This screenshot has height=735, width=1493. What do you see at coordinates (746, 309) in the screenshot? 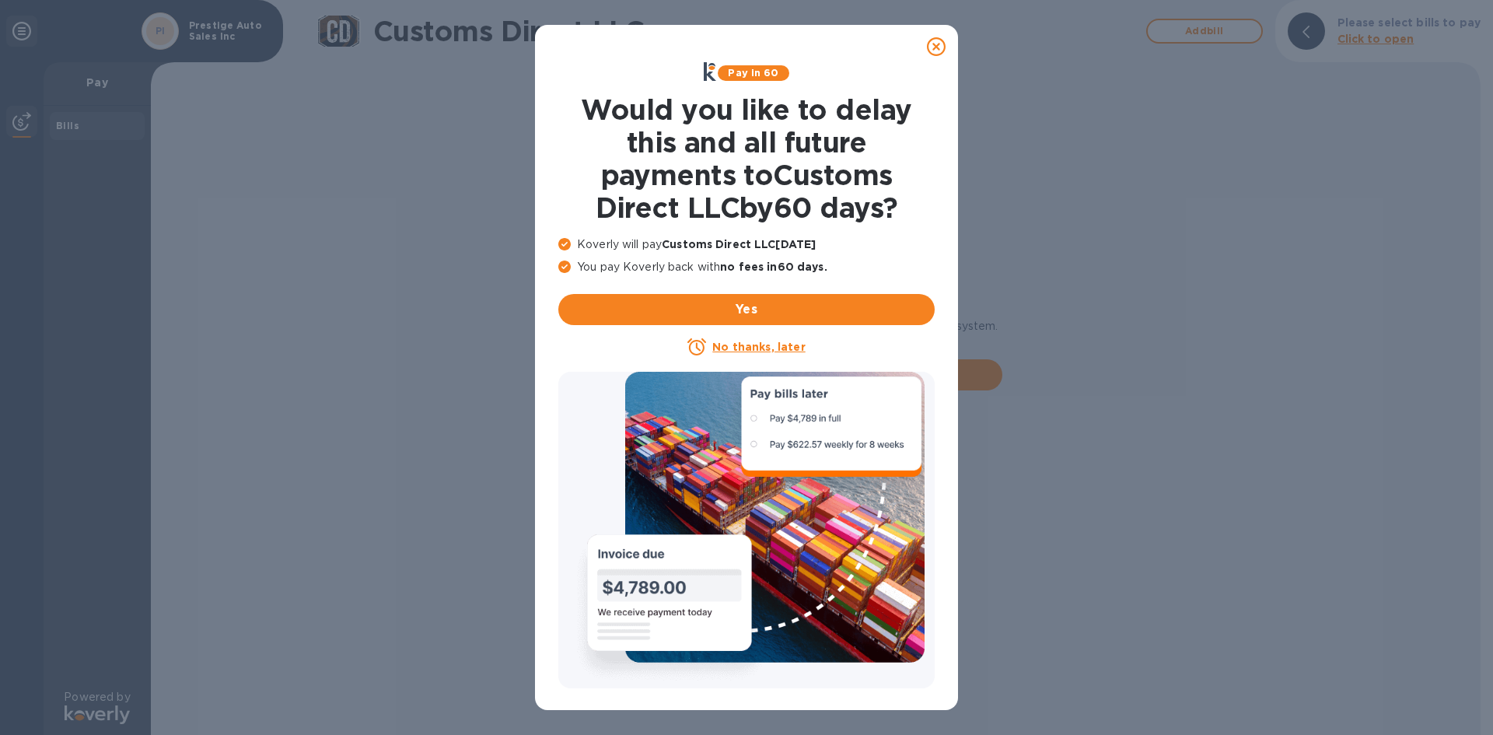
I see `span: Yes` at bounding box center [746, 309].